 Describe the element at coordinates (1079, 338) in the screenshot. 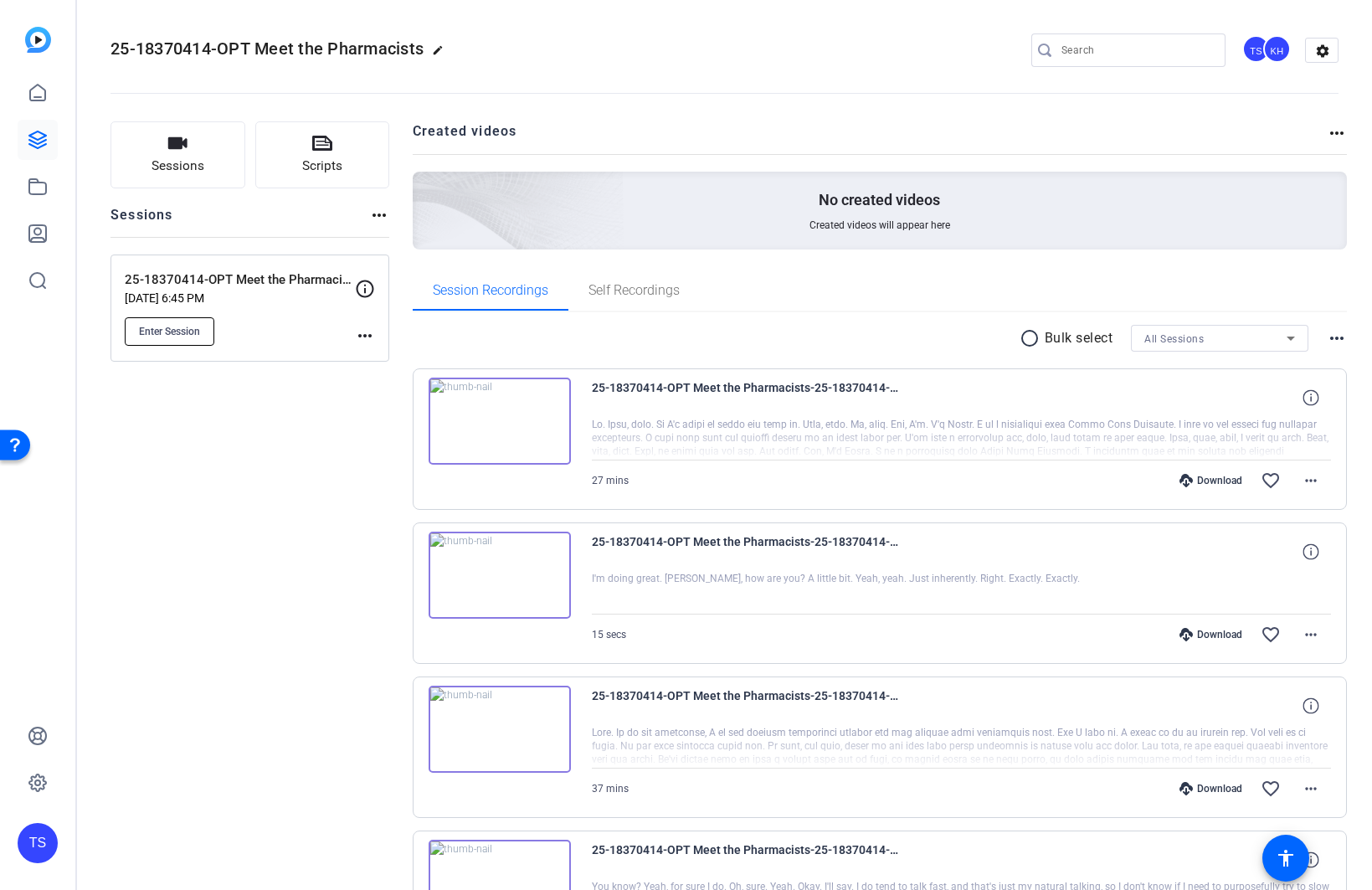

I see `p: Bulk select` at that location.